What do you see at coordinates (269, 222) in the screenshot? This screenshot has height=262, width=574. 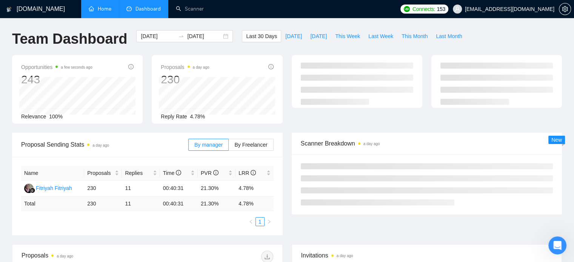 I see `li: Next Page` at bounding box center [269, 222].